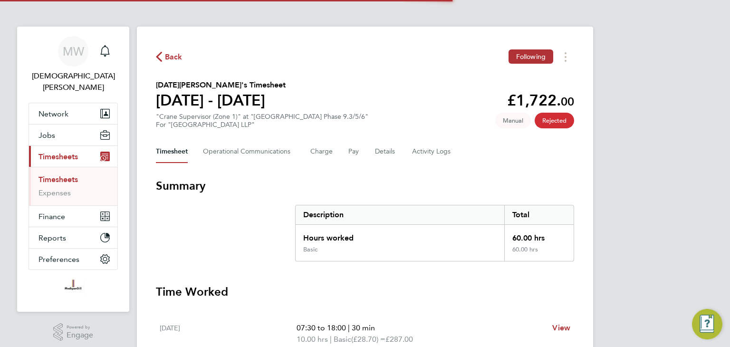  What do you see at coordinates (53, 114) in the screenshot?
I see `span: Network` at bounding box center [53, 114].